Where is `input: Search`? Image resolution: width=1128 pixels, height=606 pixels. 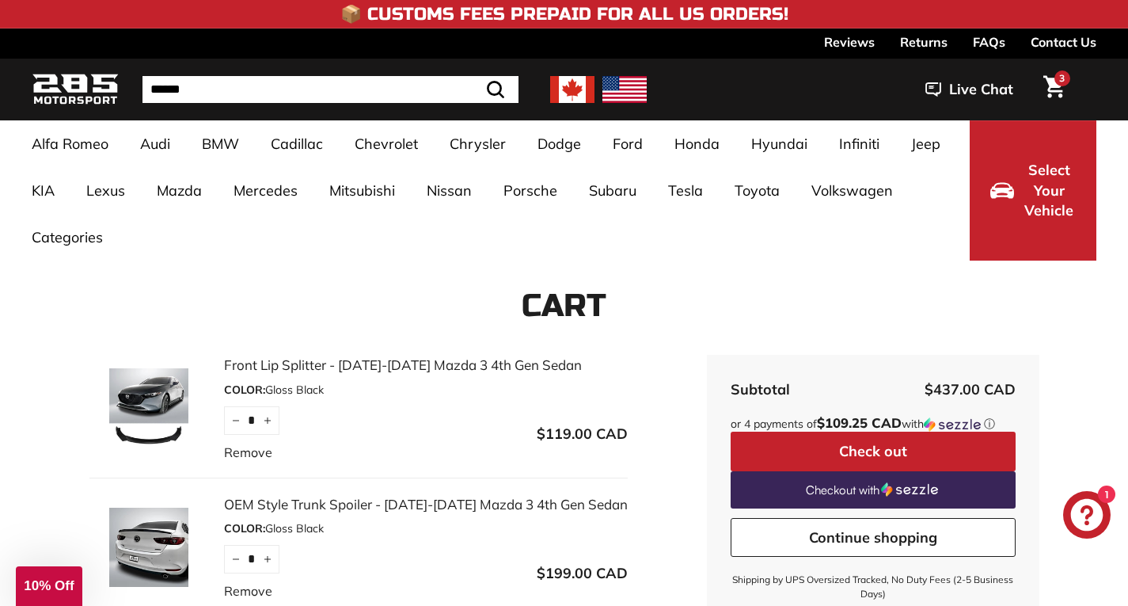 input: Search is located at coordinates (330, 89).